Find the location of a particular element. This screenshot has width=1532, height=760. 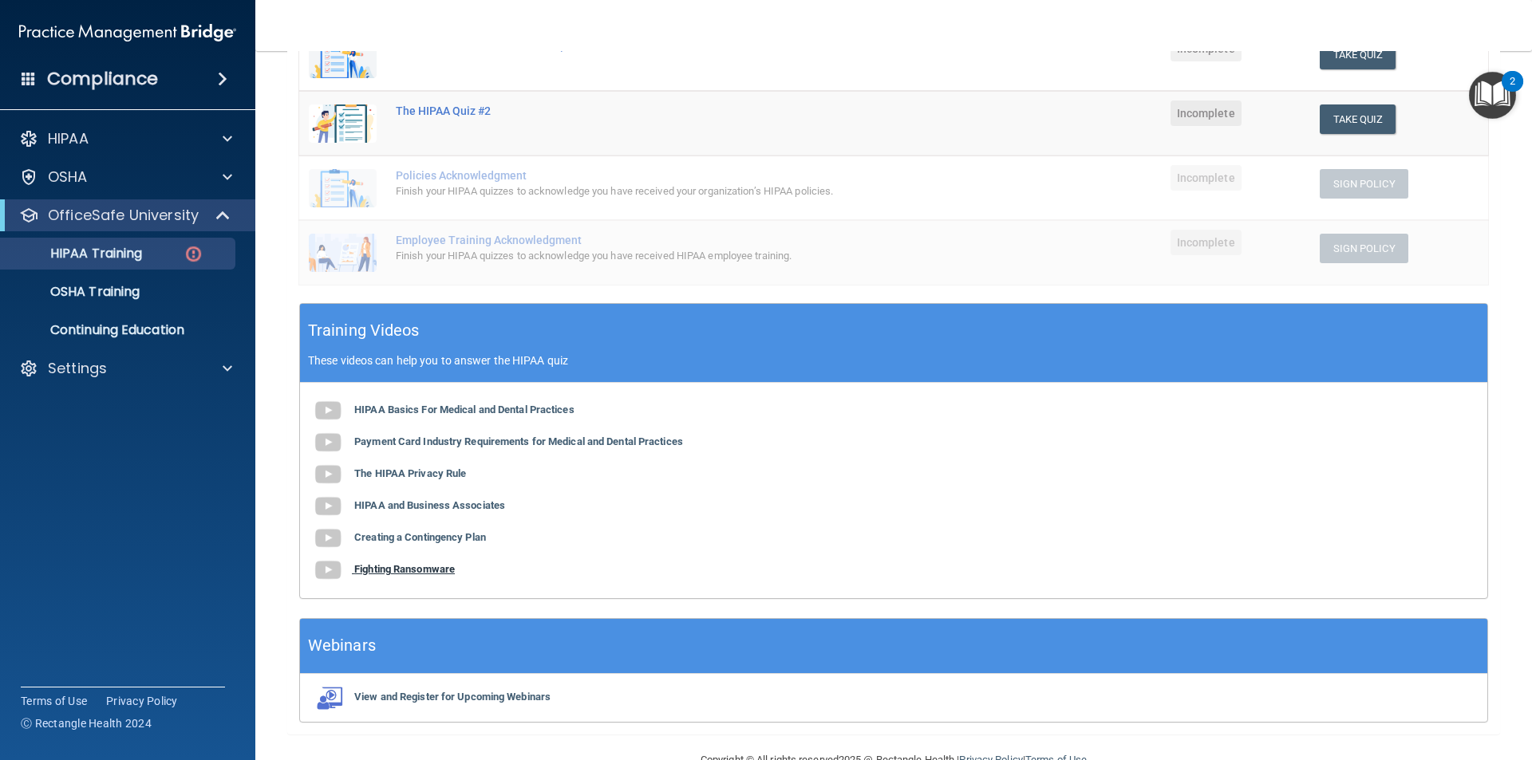

a: HIPAA is located at coordinates (125, 139).